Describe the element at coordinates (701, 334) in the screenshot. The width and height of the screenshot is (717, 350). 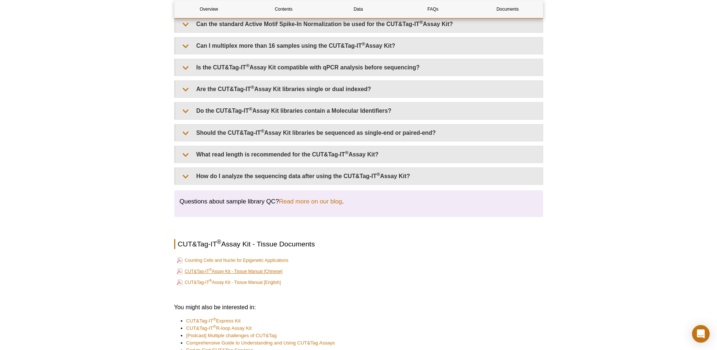
I see `div: Open Intercom Messenger` at that location.